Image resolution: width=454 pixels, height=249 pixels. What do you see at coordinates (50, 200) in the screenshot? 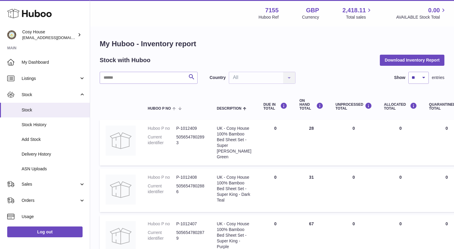
I see `span: Orders` at bounding box center [50, 200].